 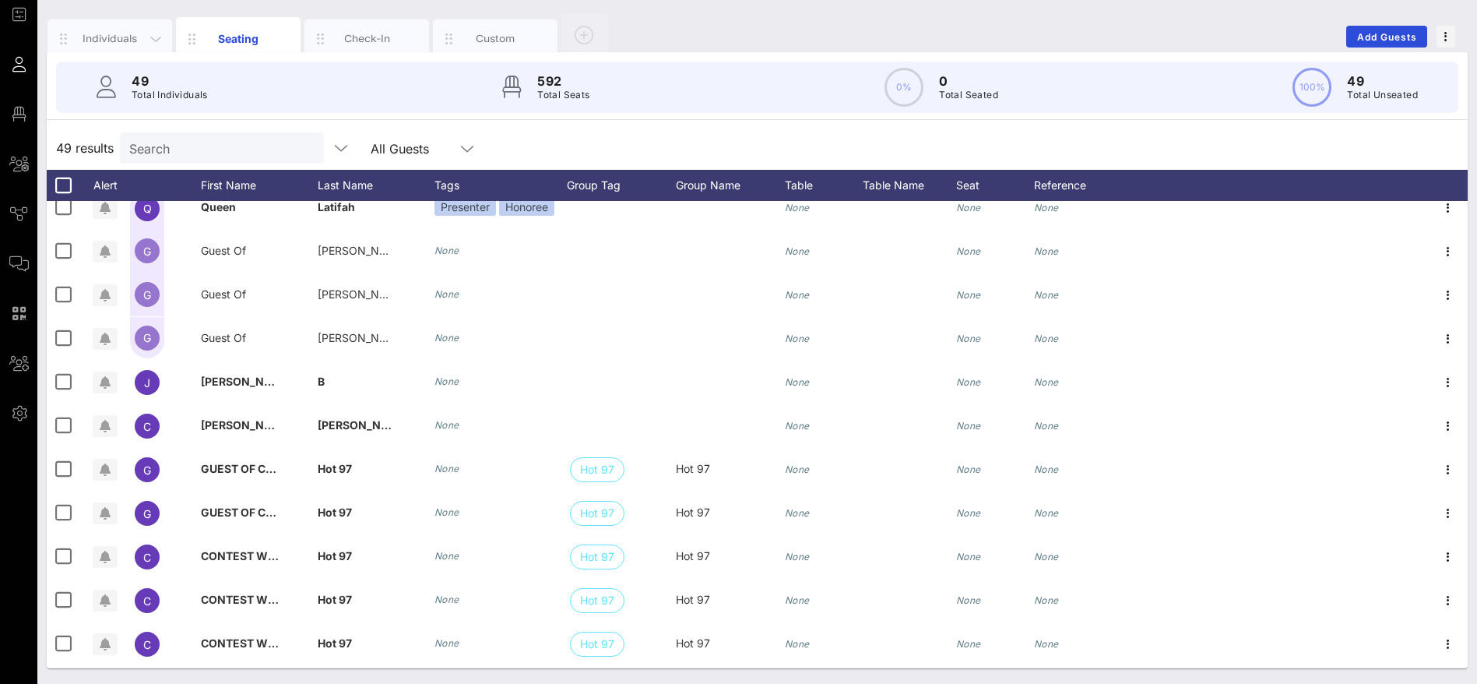 I want to click on div: Presenter, so click(x=465, y=207).